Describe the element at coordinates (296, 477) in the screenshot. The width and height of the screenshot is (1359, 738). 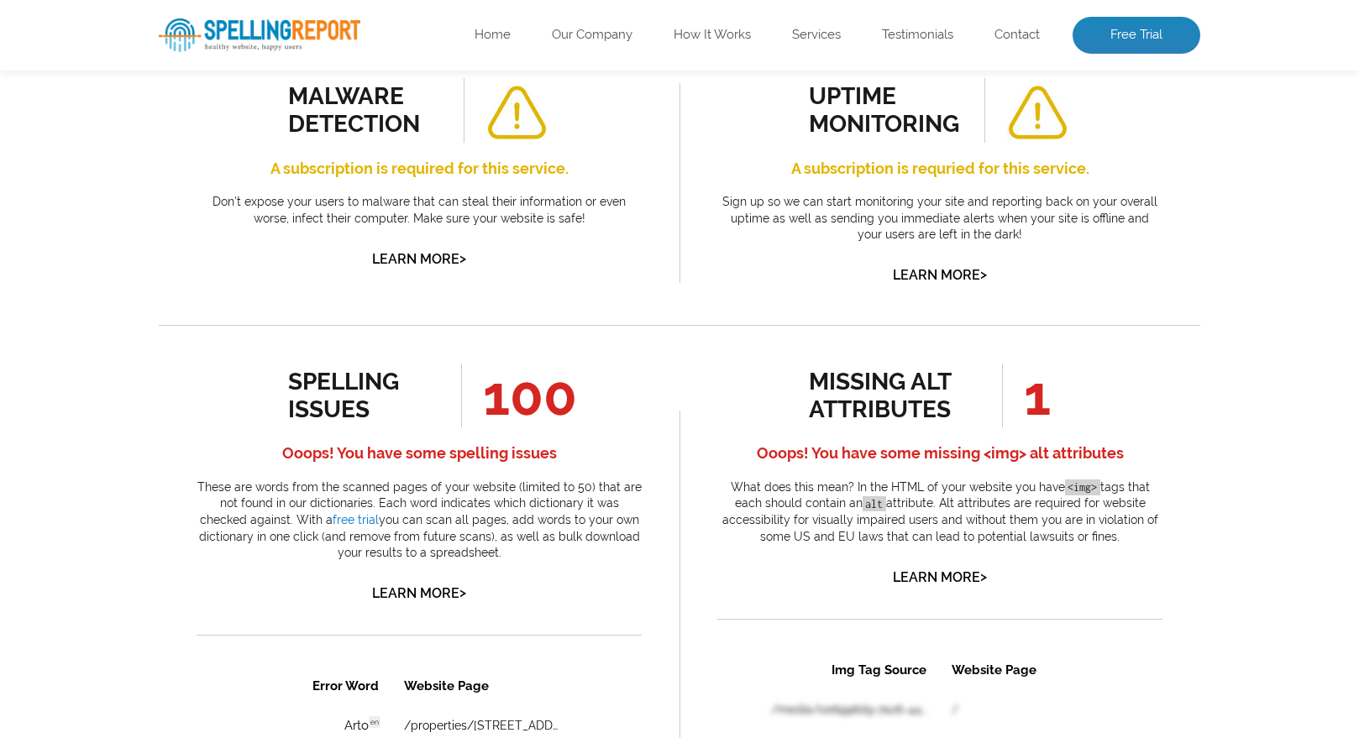
I see `a: 7` at that location.